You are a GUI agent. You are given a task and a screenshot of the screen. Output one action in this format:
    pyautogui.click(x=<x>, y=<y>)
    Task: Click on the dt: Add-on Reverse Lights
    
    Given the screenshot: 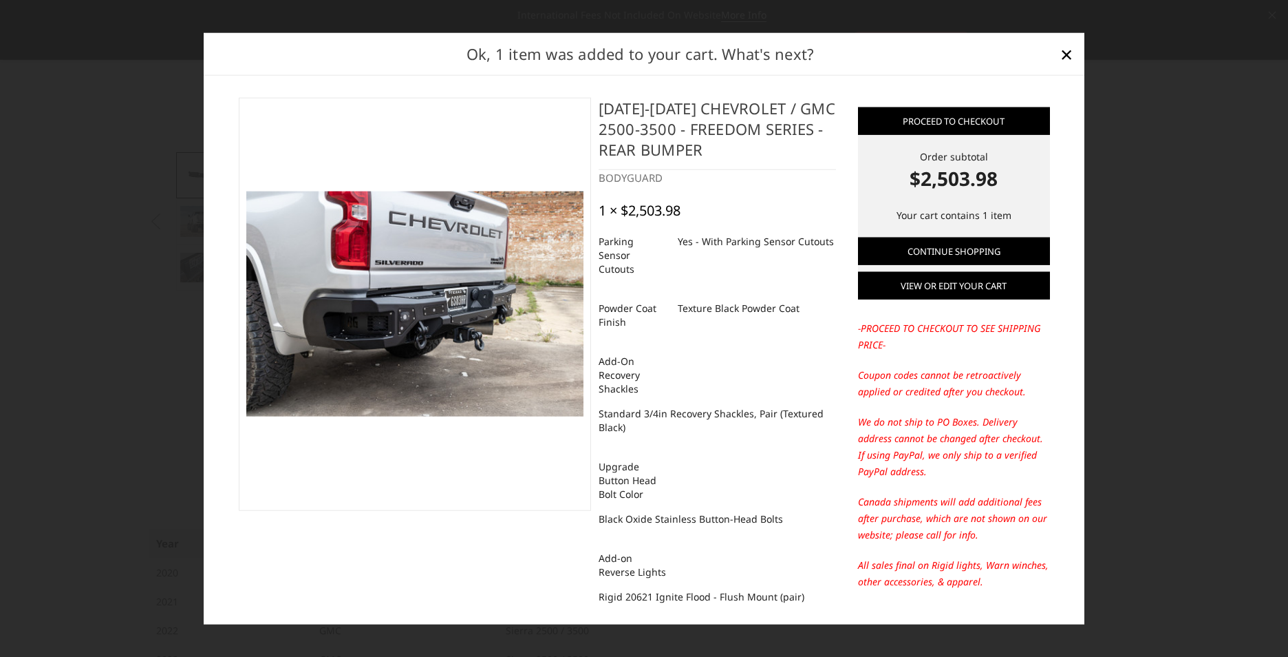 What is the action you would take?
    pyautogui.click(x=633, y=565)
    